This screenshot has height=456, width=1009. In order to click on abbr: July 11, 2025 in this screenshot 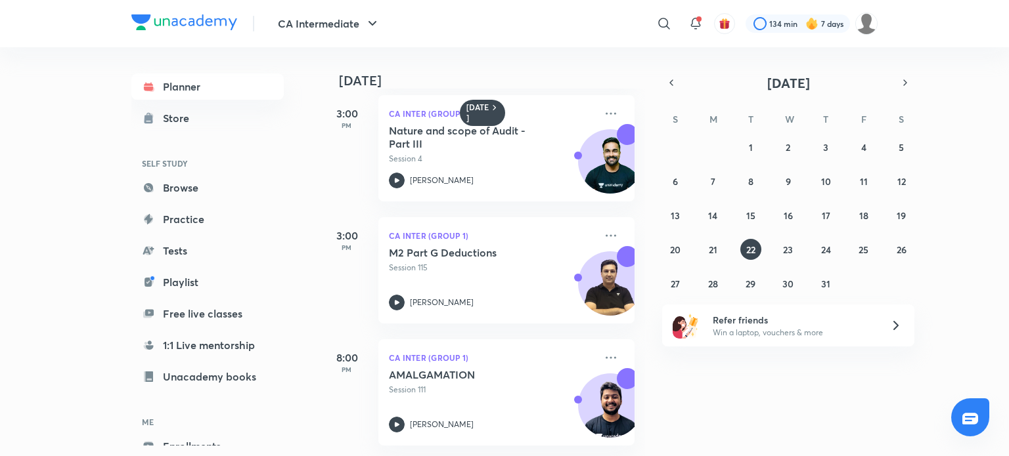, I will do `click(864, 181)`.